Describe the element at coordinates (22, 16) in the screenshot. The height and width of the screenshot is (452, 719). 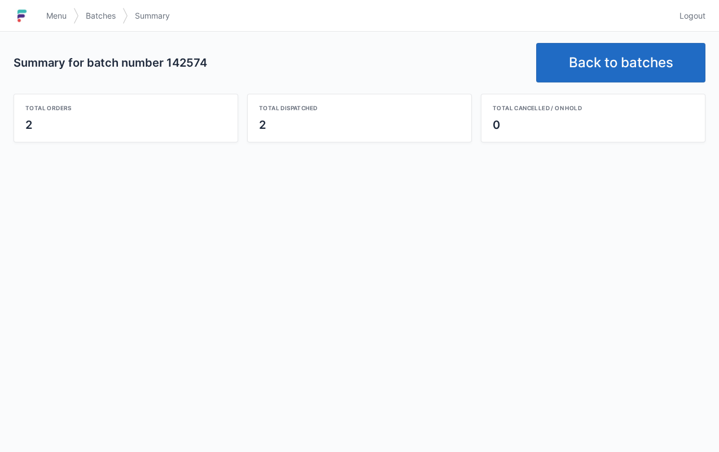
I see `img: logo-small.jpg` at that location.